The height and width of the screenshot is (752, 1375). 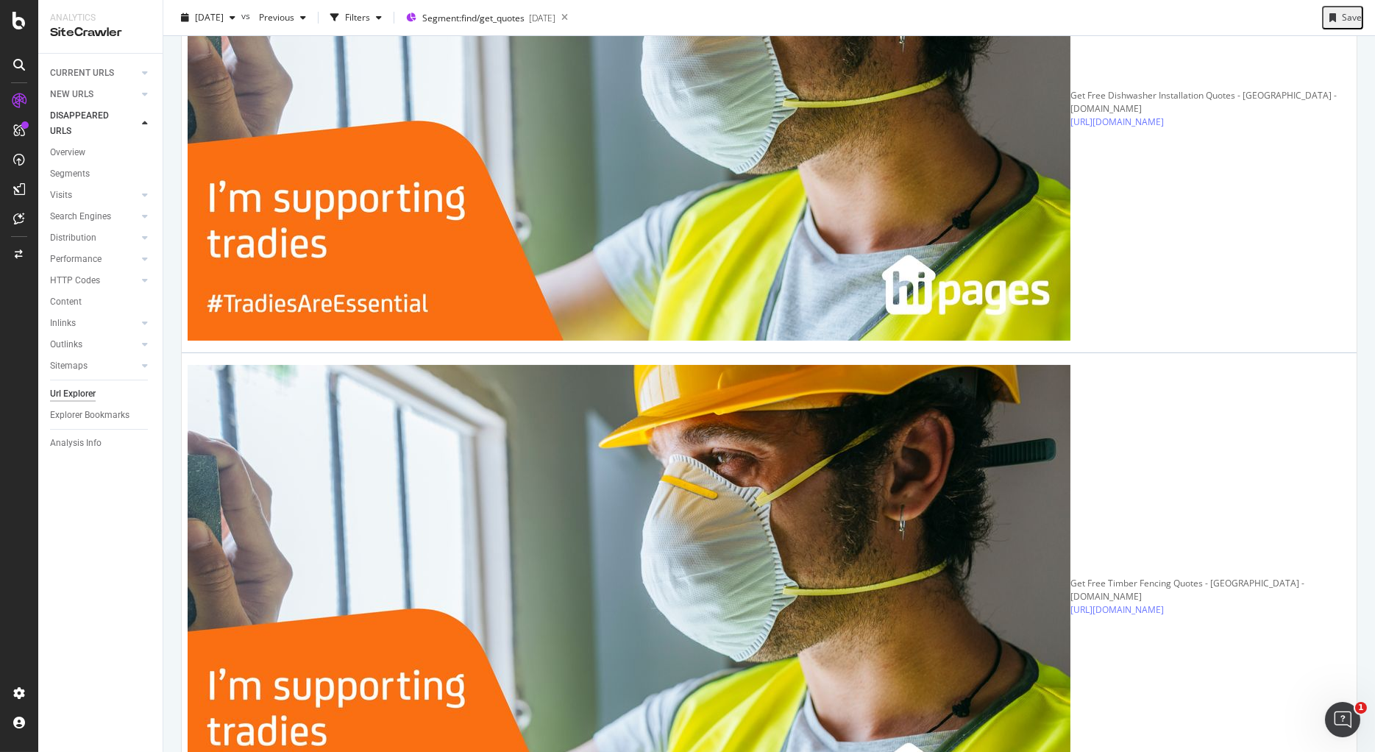 What do you see at coordinates (87, 124) in the screenshot?
I see `div: DISAPPEARED URLS` at bounding box center [87, 124].